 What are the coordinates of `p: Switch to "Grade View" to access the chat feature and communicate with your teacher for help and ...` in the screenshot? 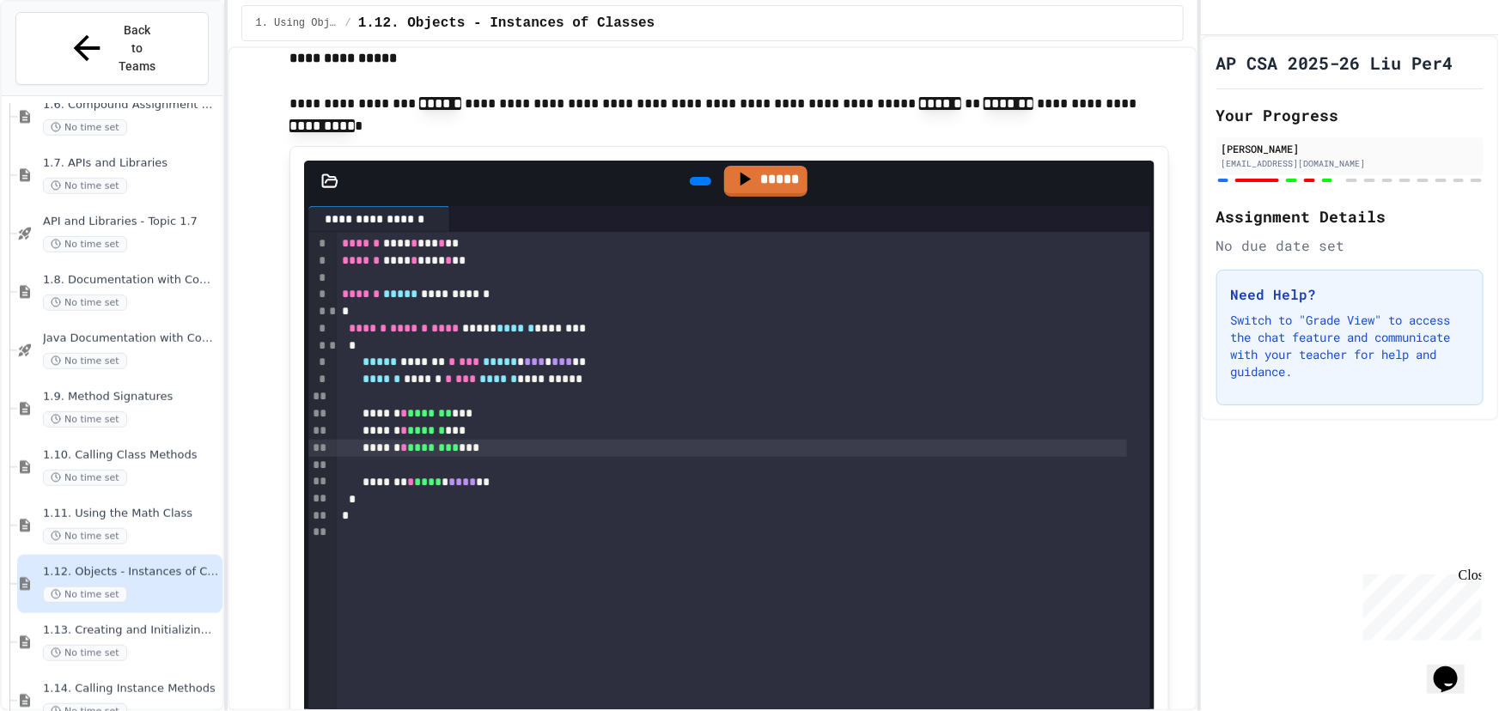 It's located at (1350, 346).